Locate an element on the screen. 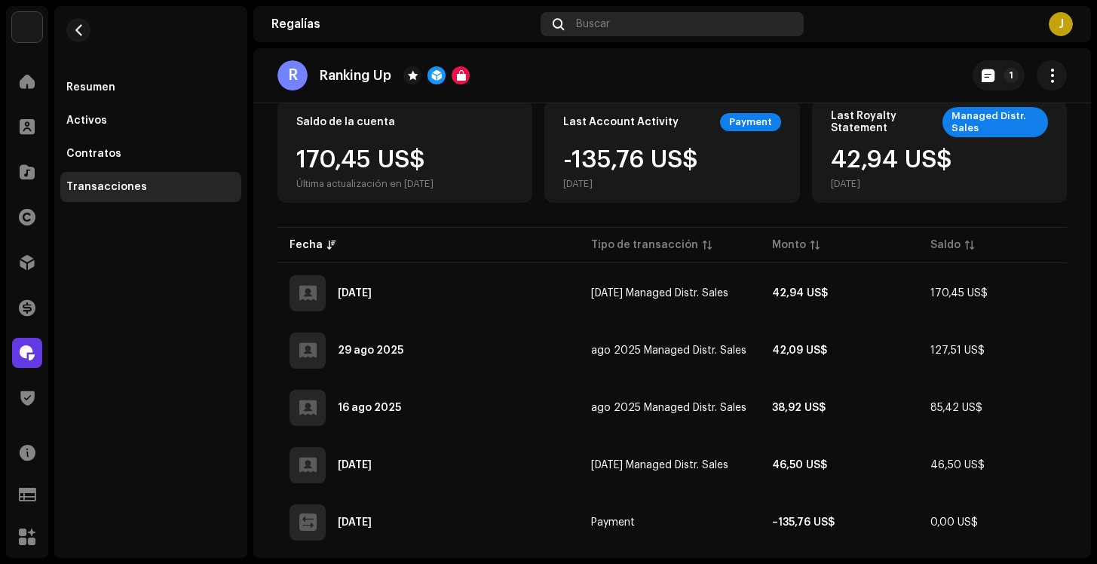 The width and height of the screenshot is (1097, 564). div: 29 ago 2025 is located at coordinates (370, 351).